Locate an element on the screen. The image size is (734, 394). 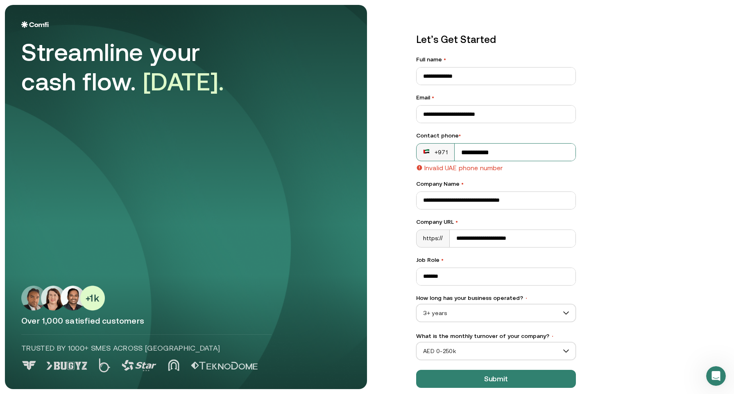
p: Let’s Get Started is located at coordinates (496, 40).